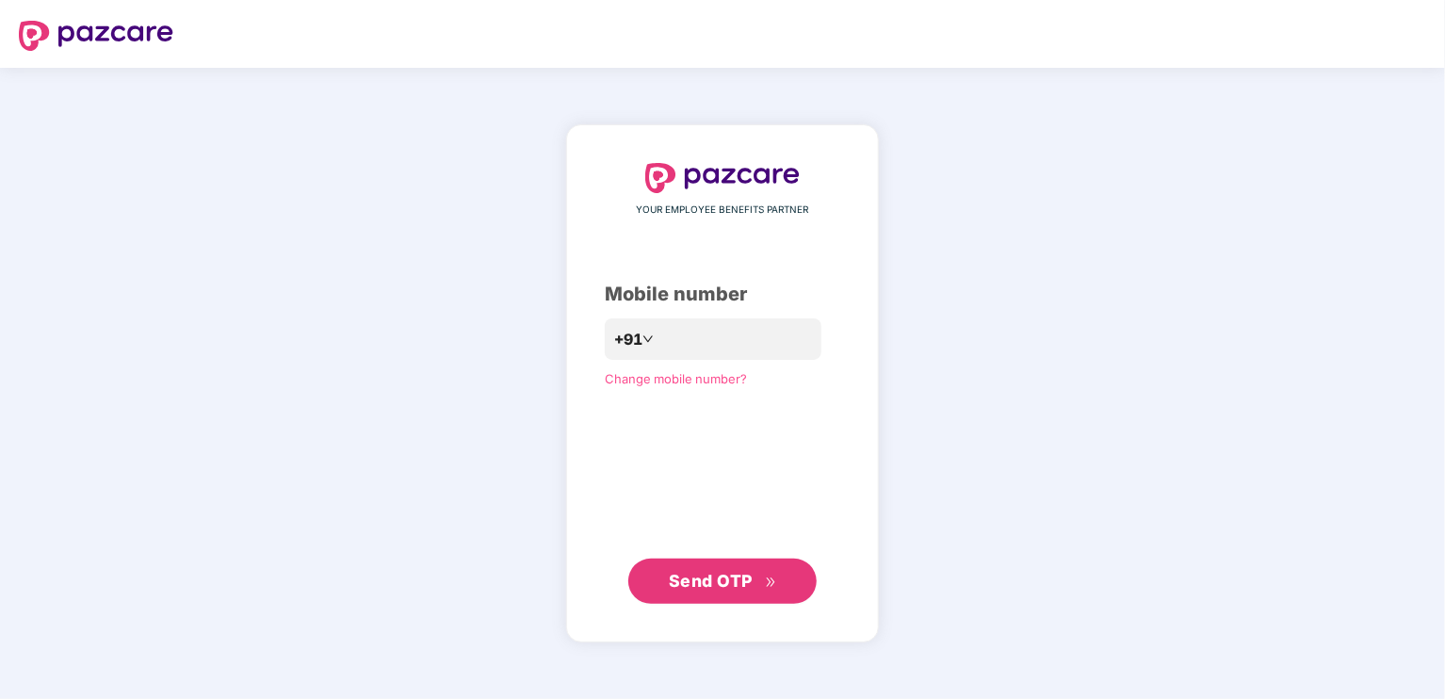 This screenshot has width=1445, height=699. What do you see at coordinates (722, 581) in the screenshot?
I see `button: Send OTPdouble-right` at bounding box center [722, 581].